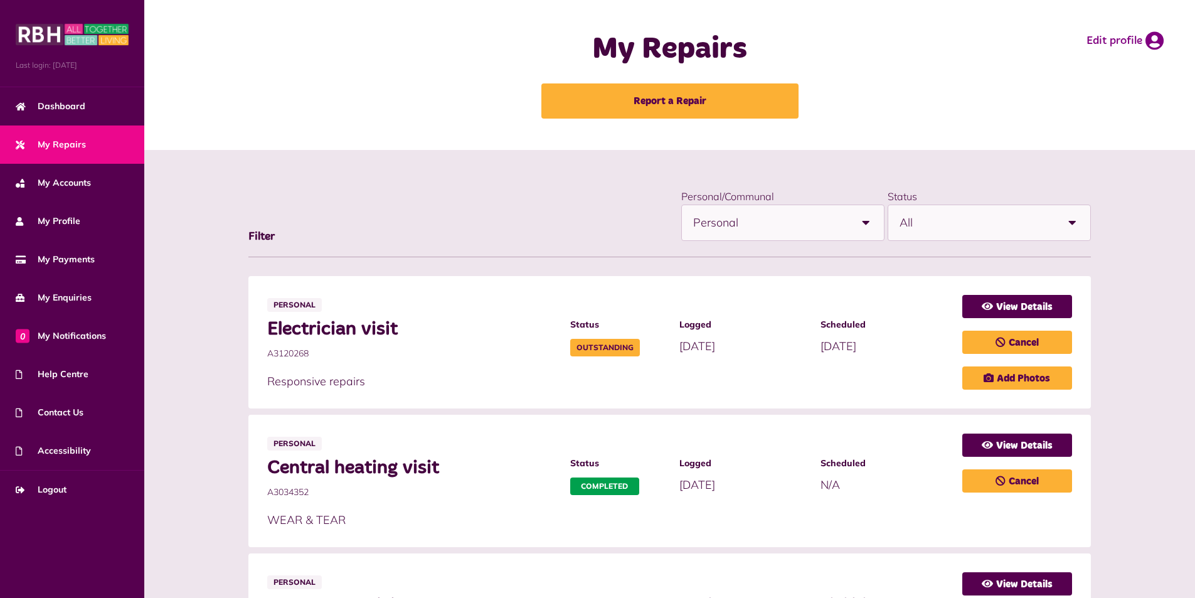 Image resolution: width=1195 pixels, height=598 pixels. Describe the element at coordinates (977, 223) in the screenshot. I see `span: All` at that location.